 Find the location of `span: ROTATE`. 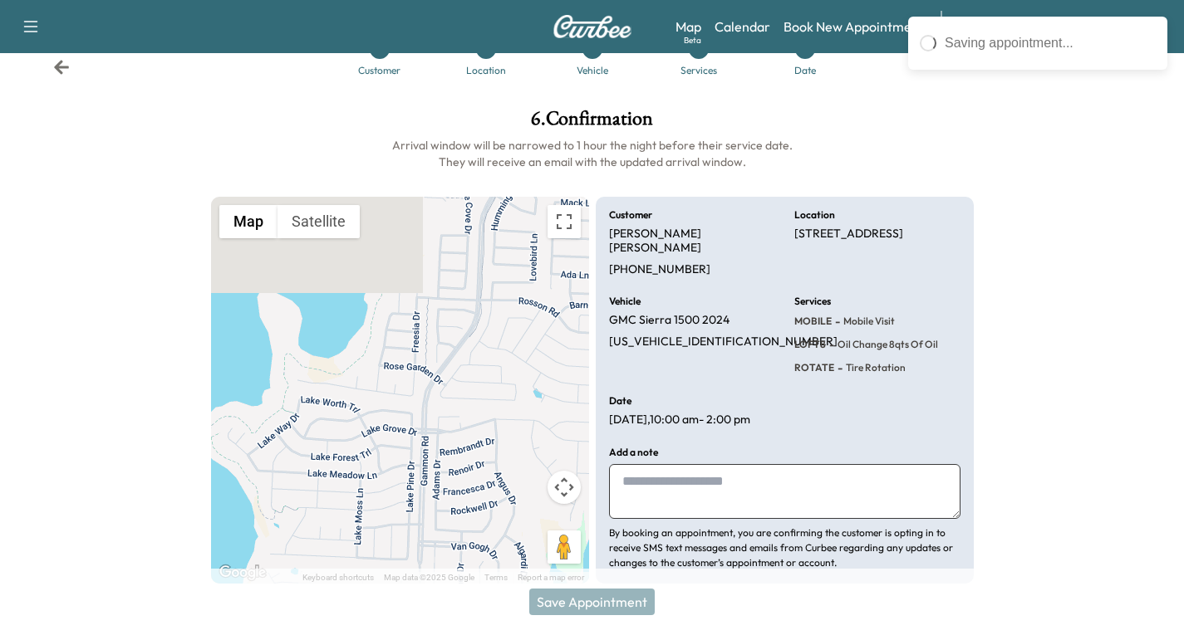

span: ROTATE is located at coordinates (814, 368).